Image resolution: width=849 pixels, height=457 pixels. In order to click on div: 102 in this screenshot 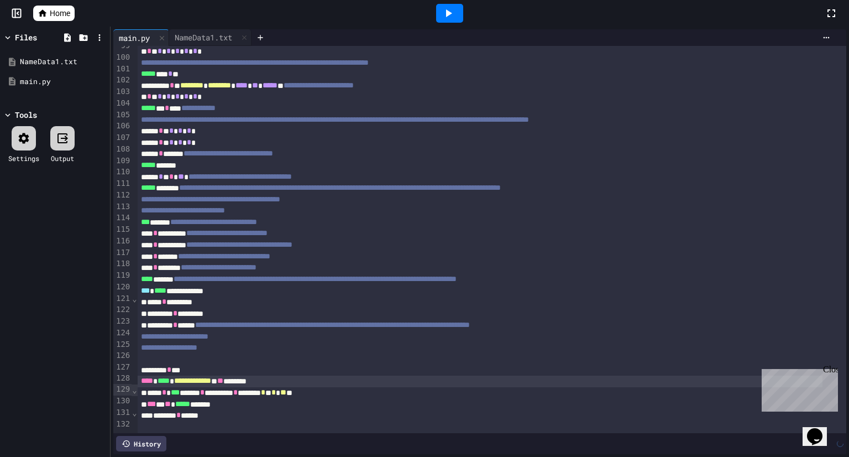, I will do `click(122, 80)`.